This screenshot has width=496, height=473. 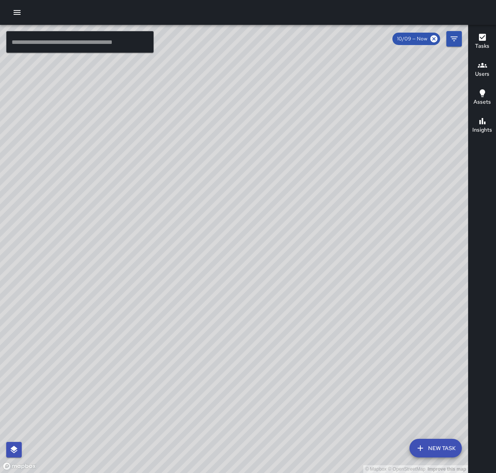 I want to click on h6: Tasks, so click(x=482, y=46).